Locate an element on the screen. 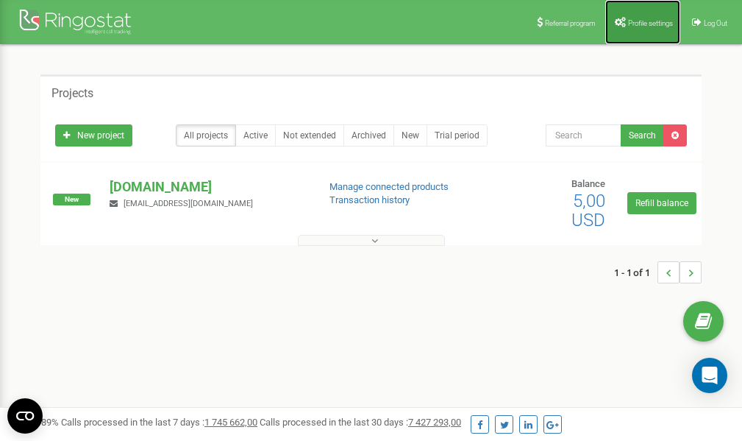  button: Search is located at coordinates (642, 135).